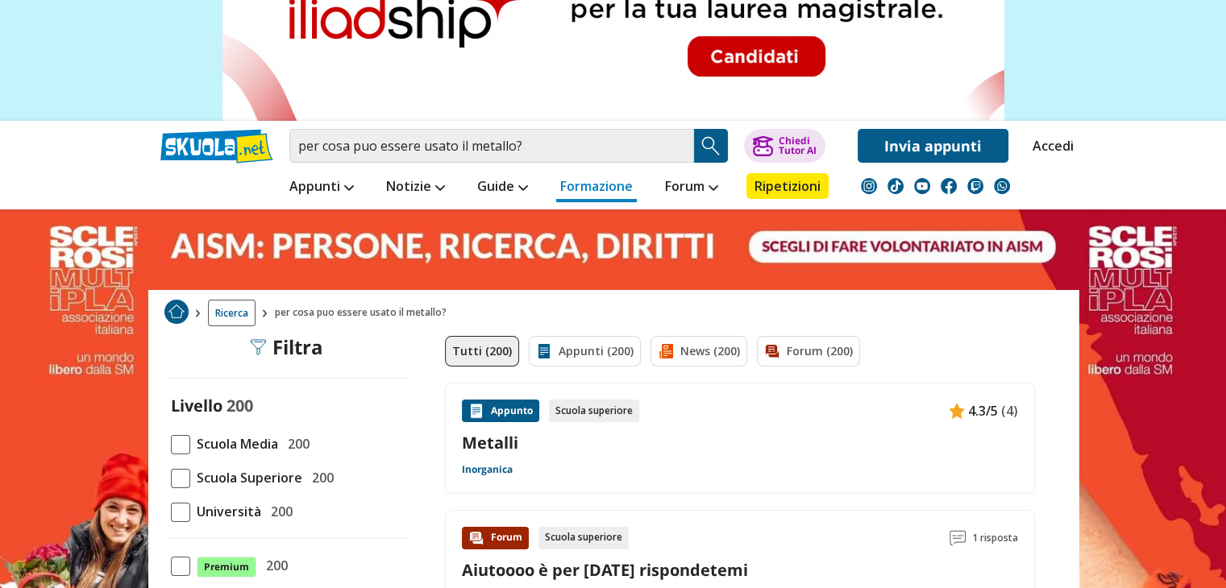  Describe the element at coordinates (226, 567) in the screenshot. I see `span: Premium` at that location.